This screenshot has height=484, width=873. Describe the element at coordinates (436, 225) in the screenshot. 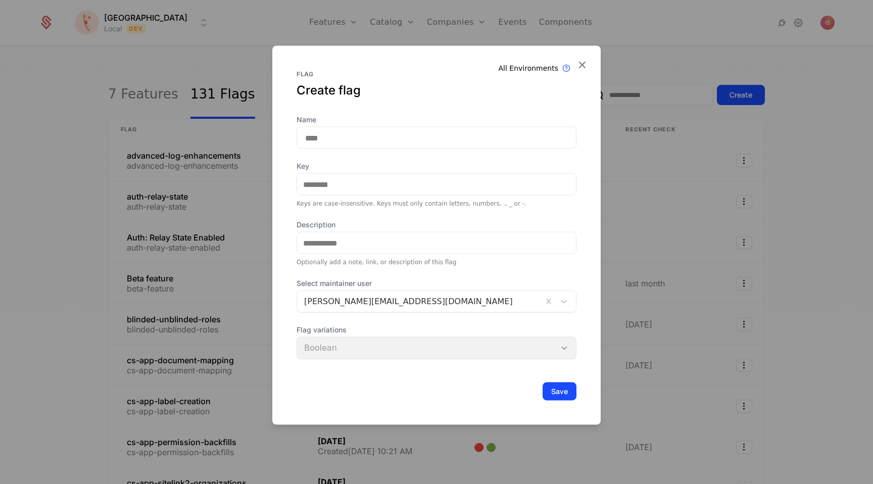

I see `label: Description` at that location.